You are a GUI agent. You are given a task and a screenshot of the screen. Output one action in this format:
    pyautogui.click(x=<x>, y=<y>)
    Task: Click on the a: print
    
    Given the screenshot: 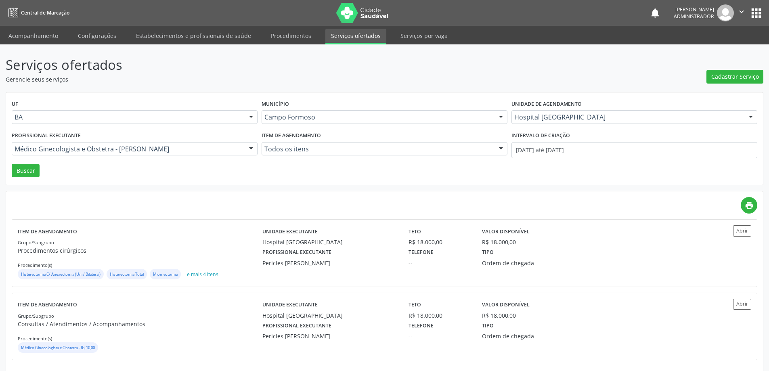 What is the action you would take?
    pyautogui.click(x=749, y=205)
    